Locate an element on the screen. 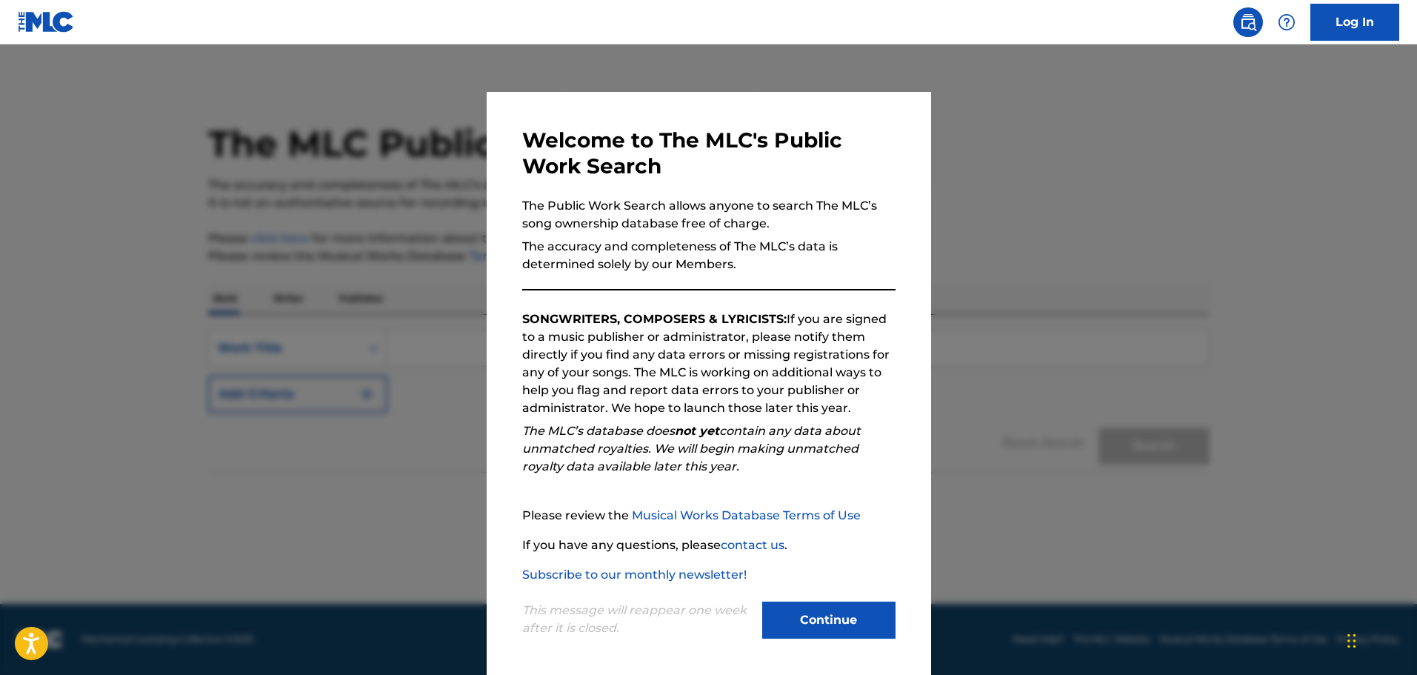 The height and width of the screenshot is (675, 1417). div: Help is located at coordinates (1287, 22).